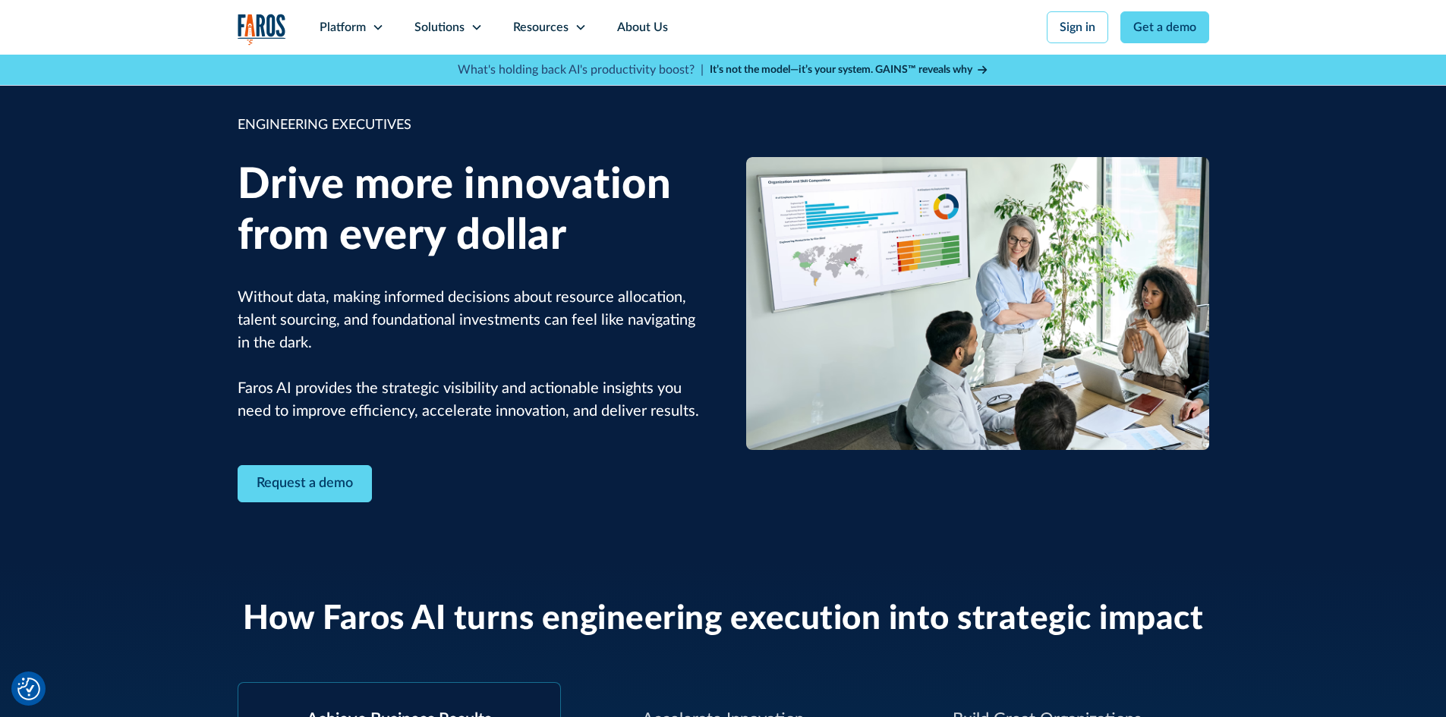 The image size is (1446, 717). I want to click on strong: It’s not the model—it’s your system. GAINS™ reveals why, so click(841, 70).